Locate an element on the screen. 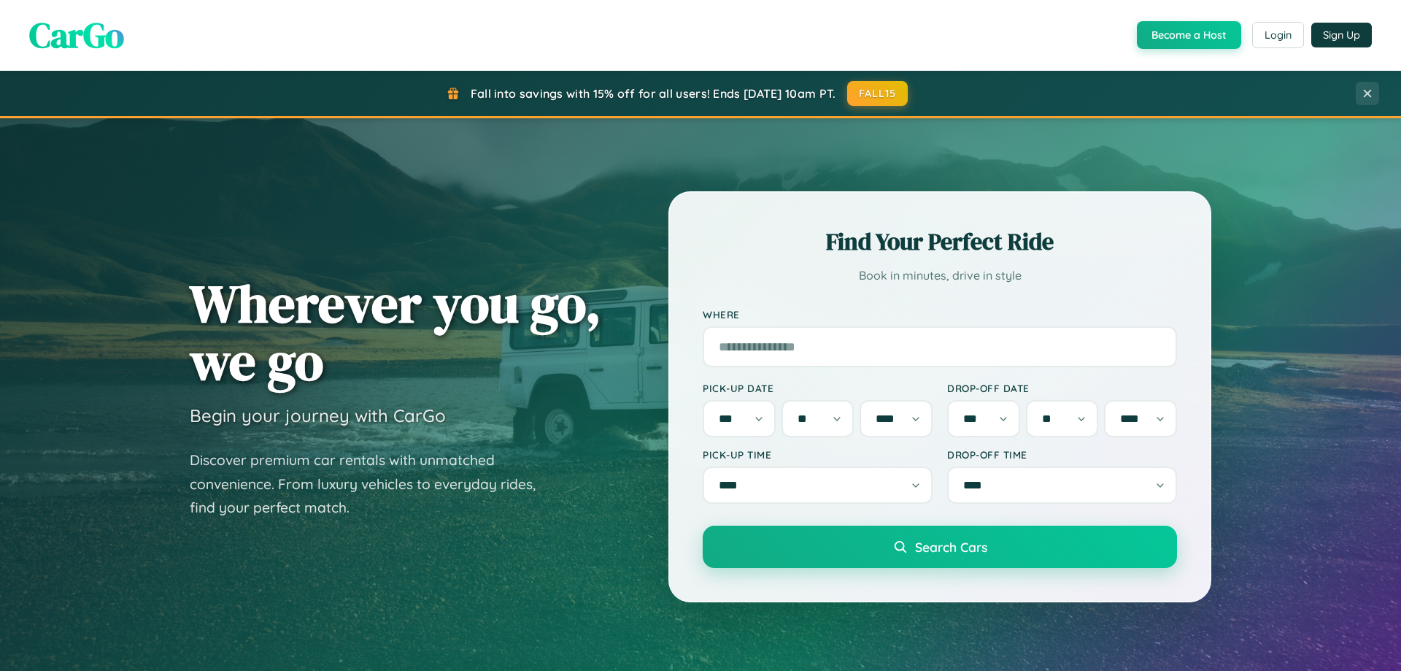 Image resolution: width=1401 pixels, height=671 pixels. label: Drop-off Date is located at coordinates (1062, 388).